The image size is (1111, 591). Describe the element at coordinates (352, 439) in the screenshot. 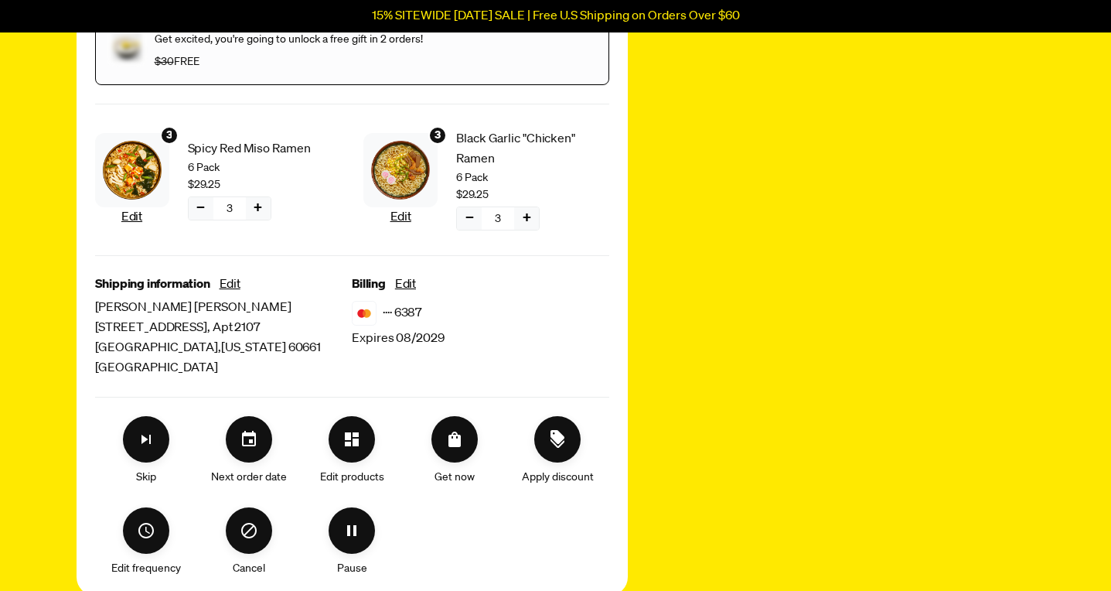

I see `button: Edit products` at that location.